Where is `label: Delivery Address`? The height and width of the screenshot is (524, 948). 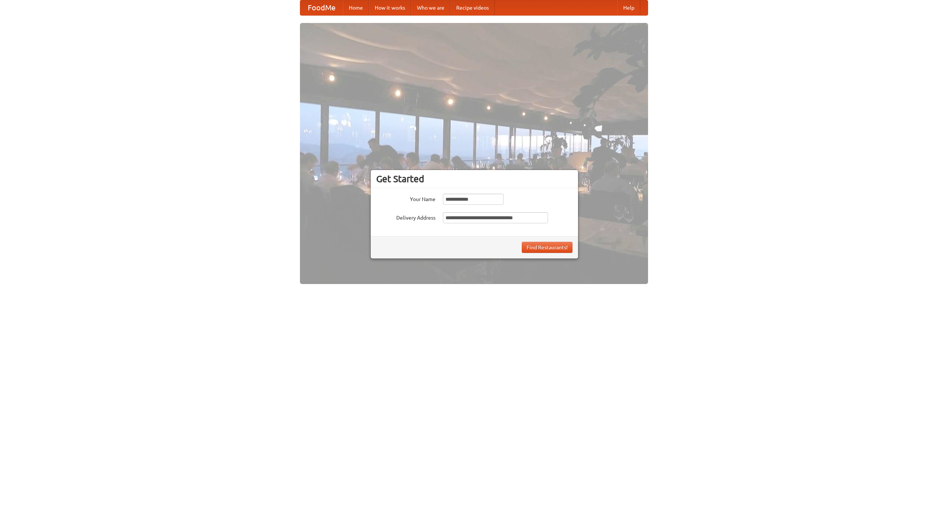
label: Delivery Address is located at coordinates (406, 217).